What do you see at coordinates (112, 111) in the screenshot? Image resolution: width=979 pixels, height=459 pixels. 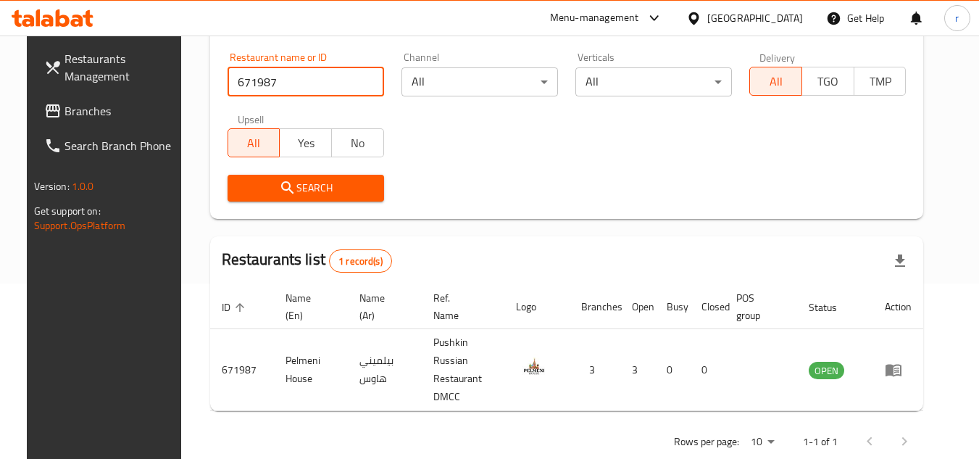 I see `a: Branches` at bounding box center [112, 111].